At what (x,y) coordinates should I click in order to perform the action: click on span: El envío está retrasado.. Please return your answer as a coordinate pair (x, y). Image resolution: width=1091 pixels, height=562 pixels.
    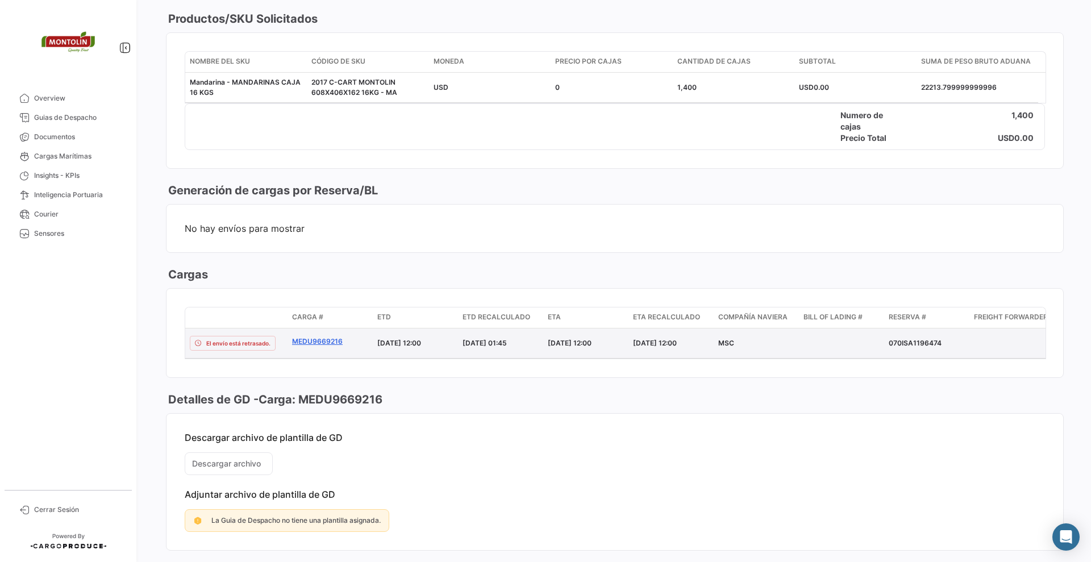
    Looking at the image, I should click on (238, 343).